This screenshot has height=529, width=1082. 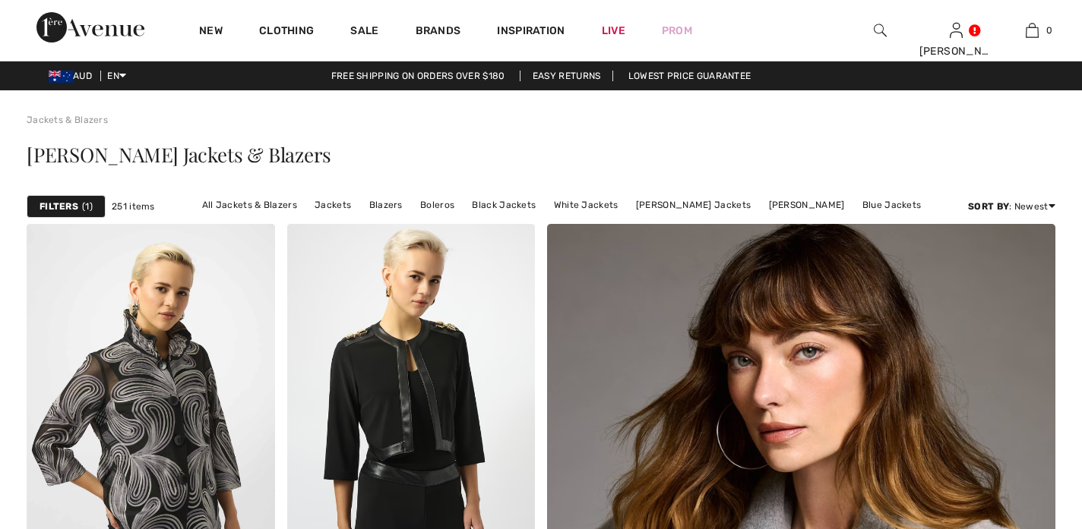 I want to click on span: AUD, so click(x=73, y=76).